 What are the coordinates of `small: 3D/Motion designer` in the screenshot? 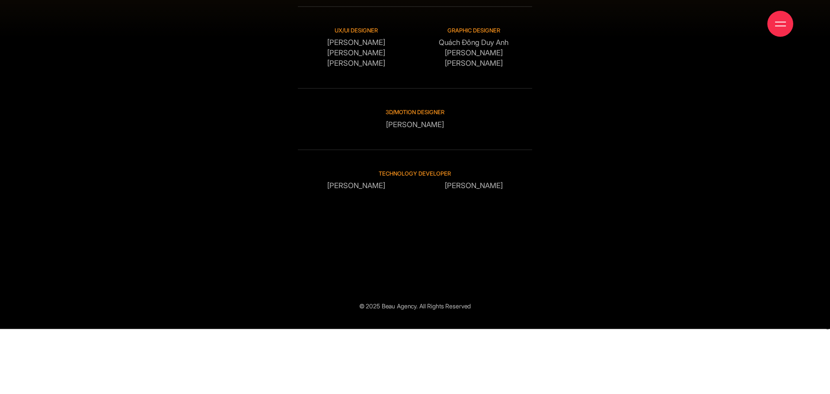 It's located at (414, 112).